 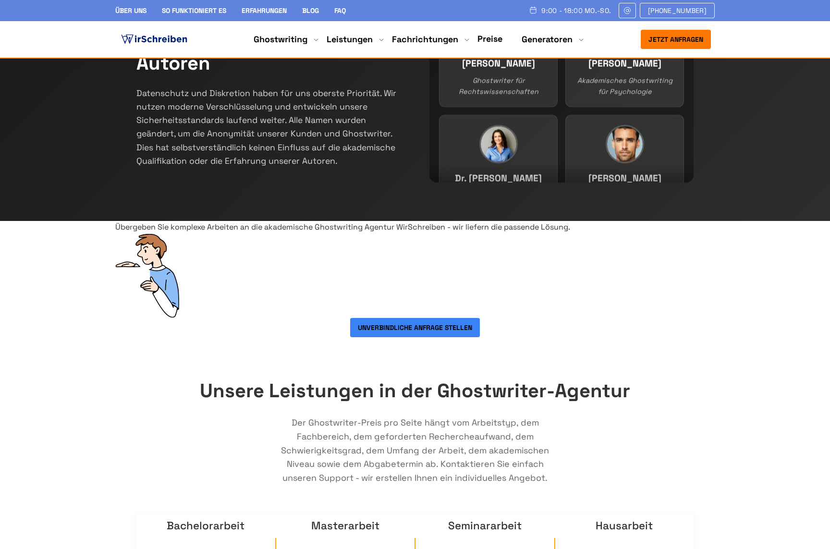 What do you see at coordinates (490, 38) in the screenshot?
I see `a: Preise` at bounding box center [490, 38].